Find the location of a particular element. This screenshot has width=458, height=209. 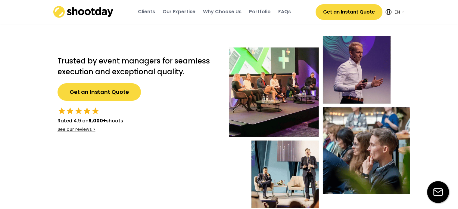

div: Clients is located at coordinates (146, 12).